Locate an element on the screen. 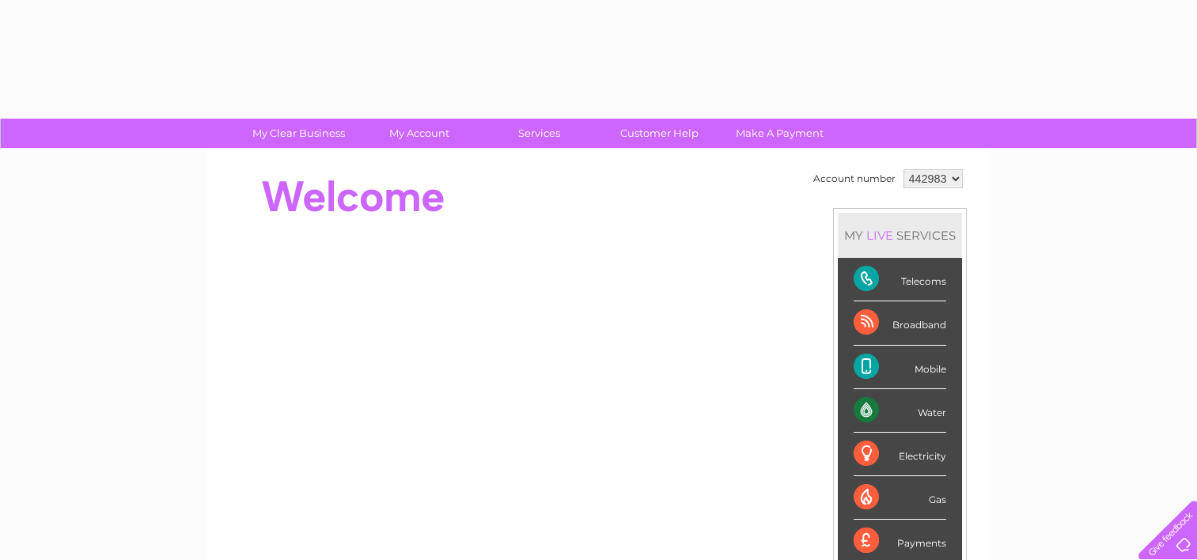  td: Account number is located at coordinates (854, 179).